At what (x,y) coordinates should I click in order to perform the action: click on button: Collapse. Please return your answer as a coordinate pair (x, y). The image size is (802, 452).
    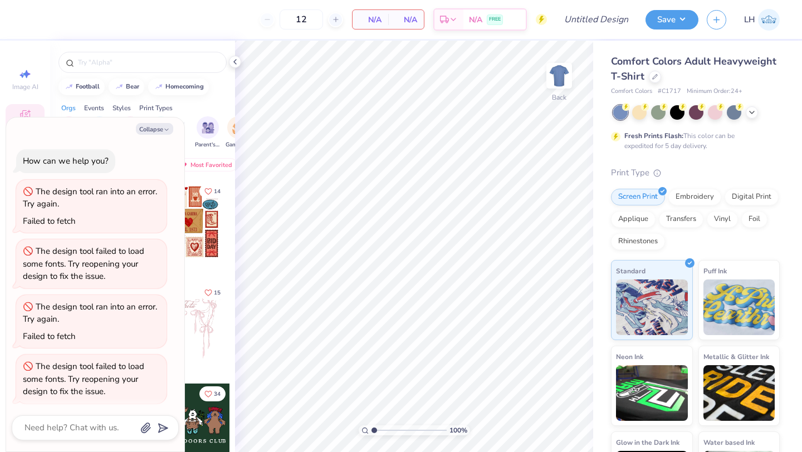
    Looking at the image, I should click on (154, 129).